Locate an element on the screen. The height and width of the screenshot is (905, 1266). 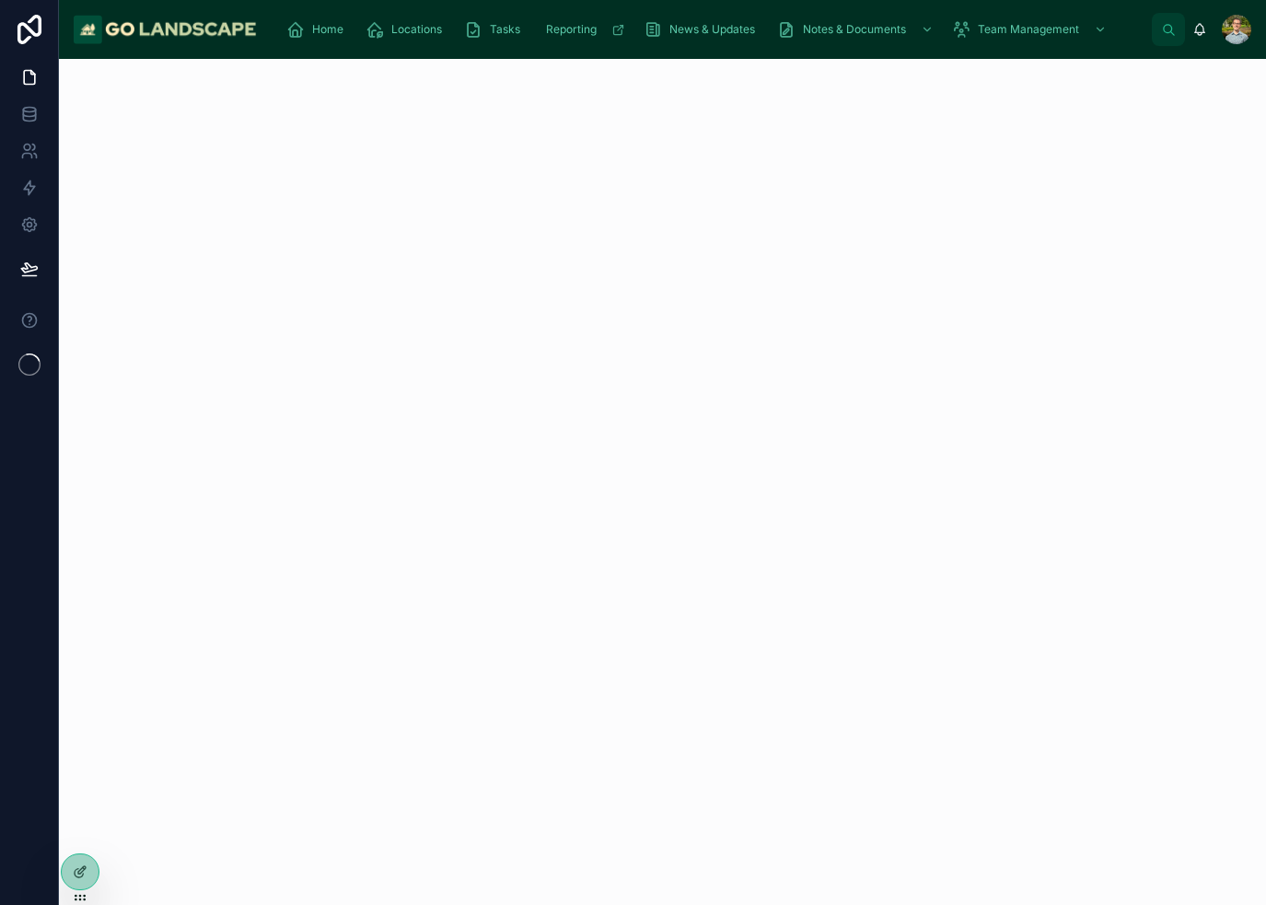
span: Home is located at coordinates (328, 29).